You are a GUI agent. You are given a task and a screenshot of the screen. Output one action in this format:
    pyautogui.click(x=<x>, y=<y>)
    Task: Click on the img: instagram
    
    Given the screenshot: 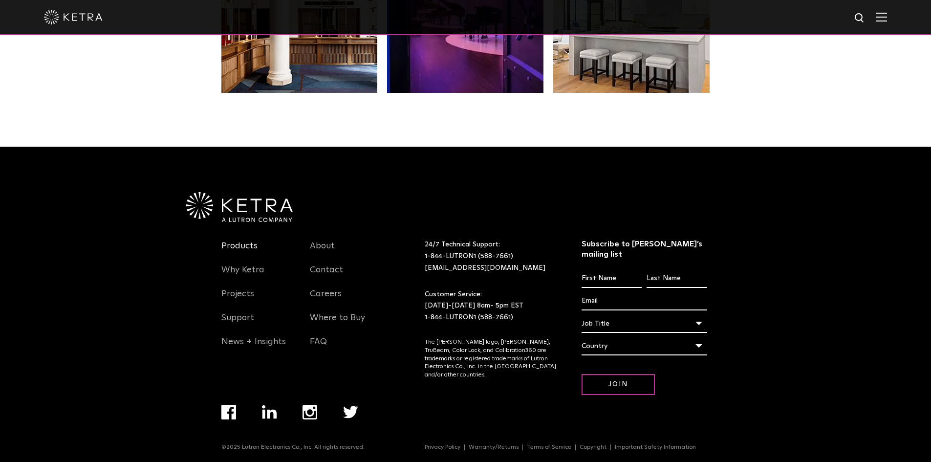 What is the action you would take?
    pyautogui.click(x=310, y=412)
    